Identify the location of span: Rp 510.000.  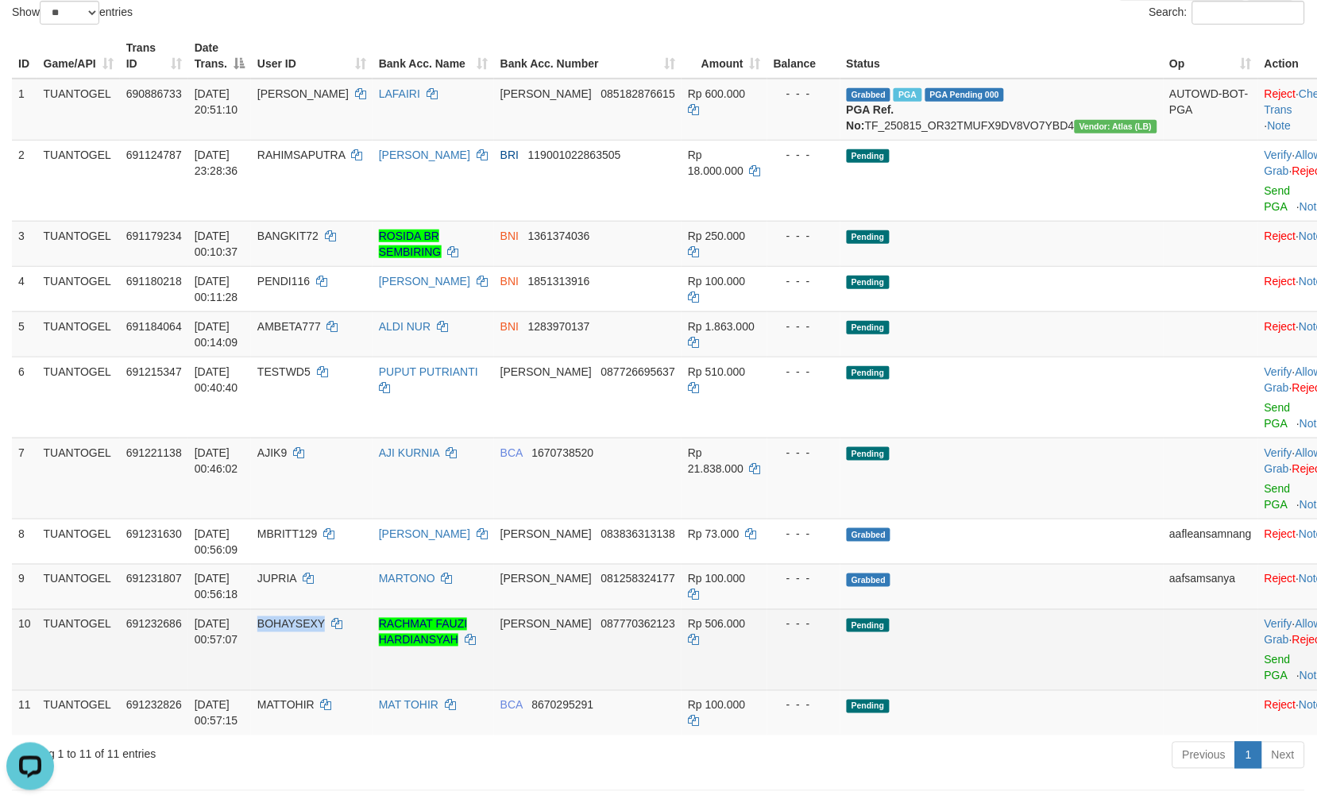
(716, 372).